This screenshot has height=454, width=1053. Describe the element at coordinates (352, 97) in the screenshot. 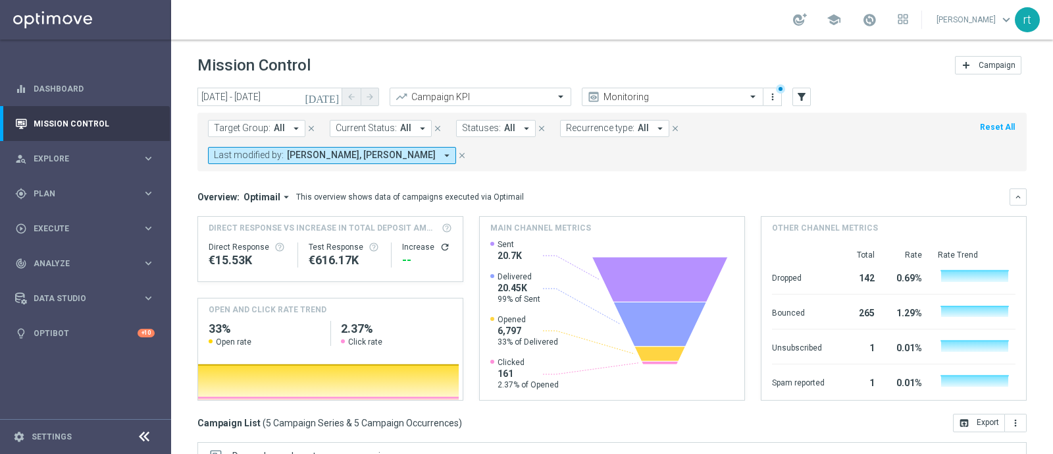

I see `i: arrow_back` at that location.